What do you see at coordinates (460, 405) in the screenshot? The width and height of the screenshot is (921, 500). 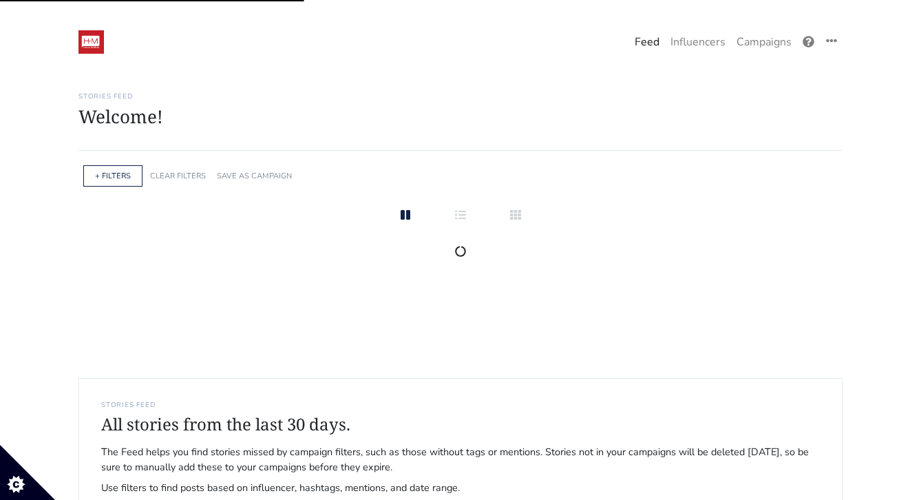 I see `h6: STORIES FEED` at bounding box center [460, 405].